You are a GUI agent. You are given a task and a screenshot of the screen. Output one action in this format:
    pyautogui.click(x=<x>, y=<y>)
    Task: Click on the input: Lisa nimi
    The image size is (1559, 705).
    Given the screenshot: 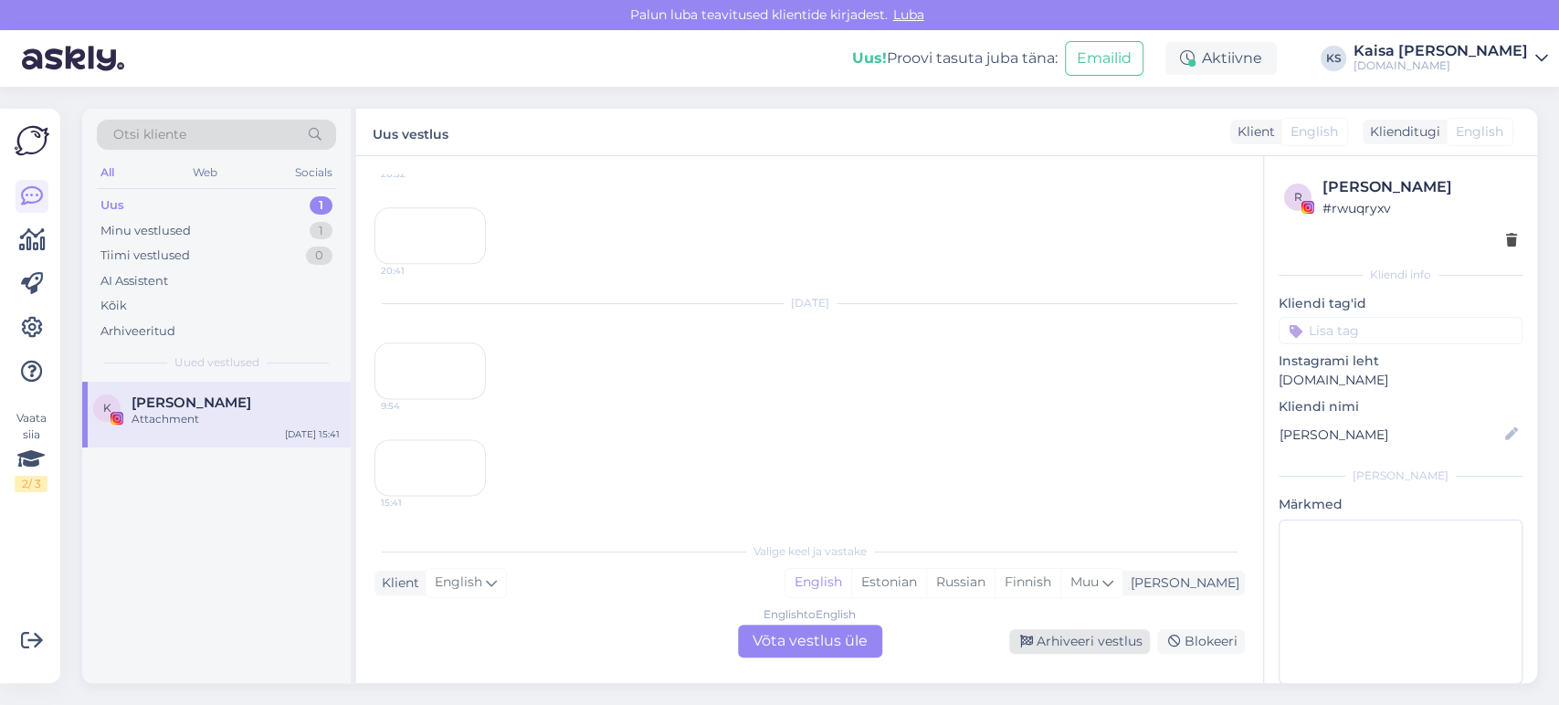 What is the action you would take?
    pyautogui.click(x=1390, y=435)
    